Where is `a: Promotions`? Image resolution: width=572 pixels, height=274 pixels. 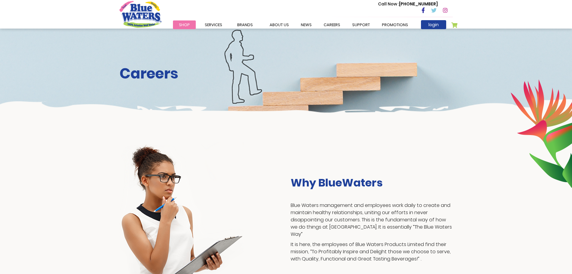 a: Promotions is located at coordinates (395, 25).